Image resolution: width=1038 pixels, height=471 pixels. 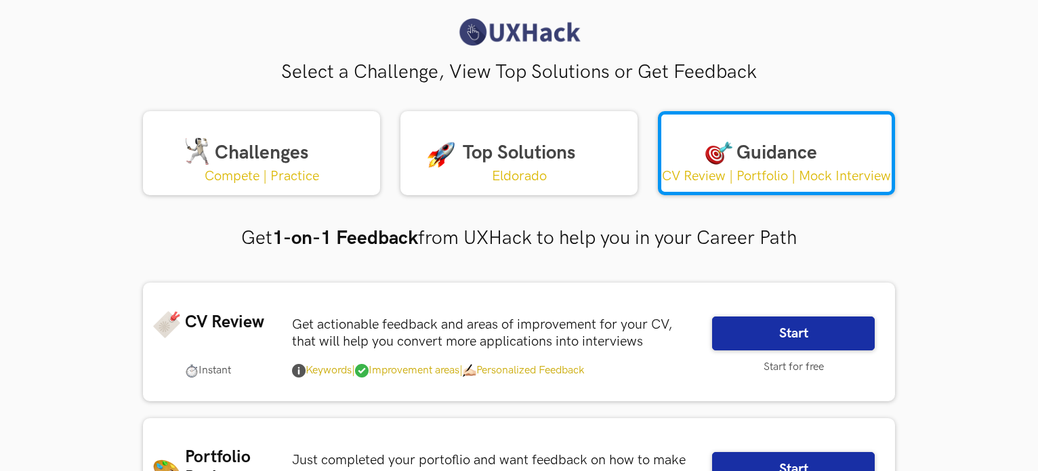 I want to click on img: dartboard, so click(x=719, y=151).